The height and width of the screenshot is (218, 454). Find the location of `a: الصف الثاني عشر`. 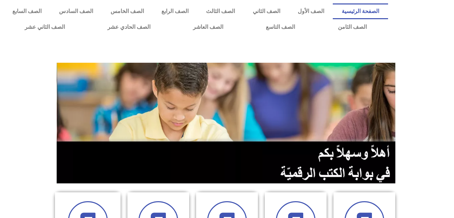

a: الصف الثاني عشر is located at coordinates (45, 27).